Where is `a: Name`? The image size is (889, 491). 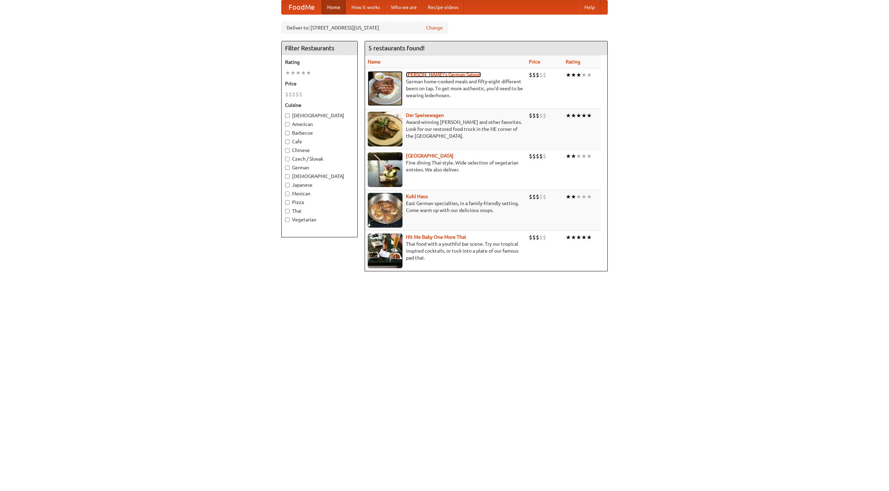
a: Name is located at coordinates (374, 62).